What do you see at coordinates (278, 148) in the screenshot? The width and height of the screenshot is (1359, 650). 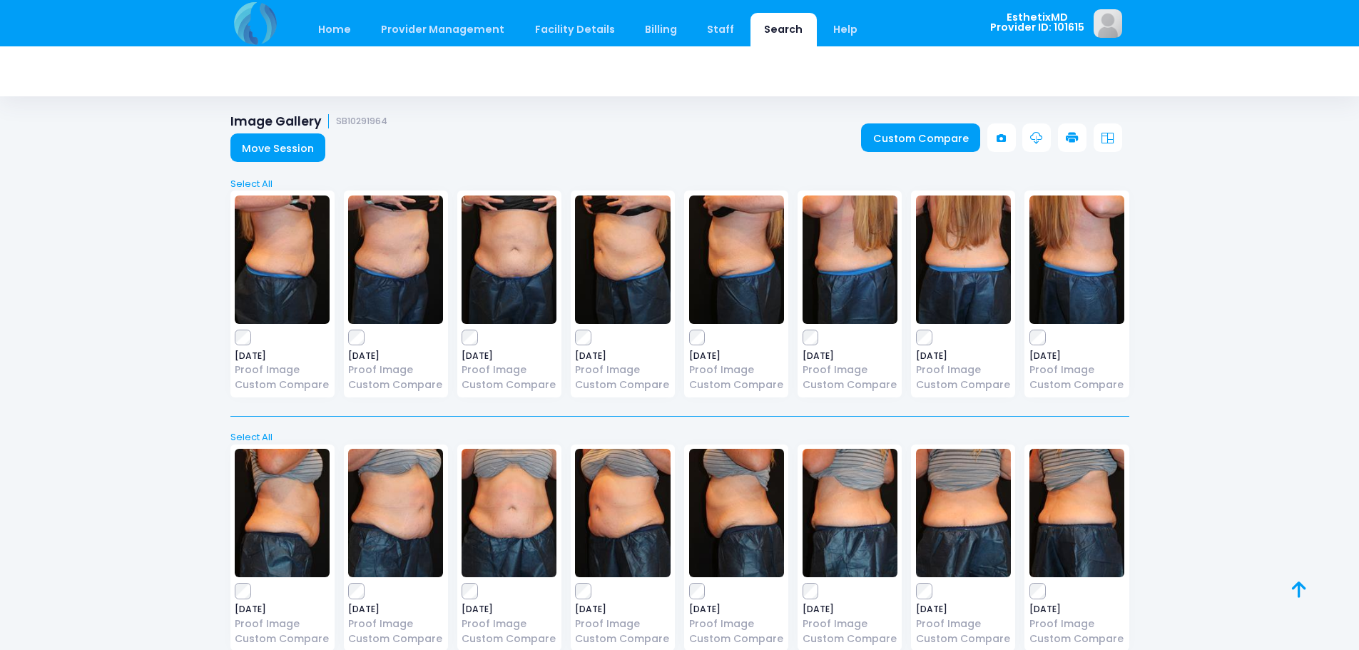 I see `a: Move Session` at bounding box center [278, 148].